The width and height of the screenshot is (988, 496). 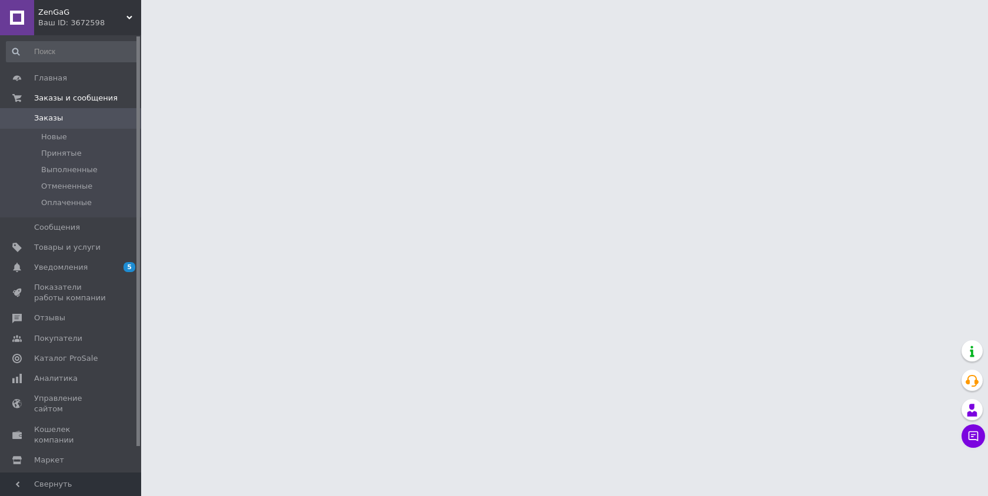 What do you see at coordinates (48, 118) in the screenshot?
I see `span: Заказы` at bounding box center [48, 118].